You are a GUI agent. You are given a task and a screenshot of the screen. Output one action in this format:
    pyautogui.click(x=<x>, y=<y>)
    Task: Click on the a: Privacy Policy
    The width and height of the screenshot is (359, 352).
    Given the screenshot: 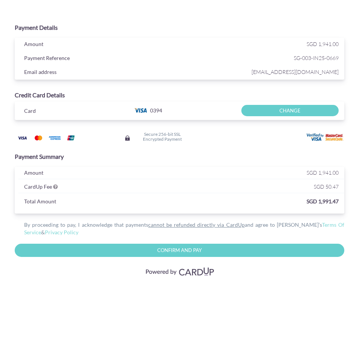 What is the action you would take?
    pyautogui.click(x=61, y=232)
    